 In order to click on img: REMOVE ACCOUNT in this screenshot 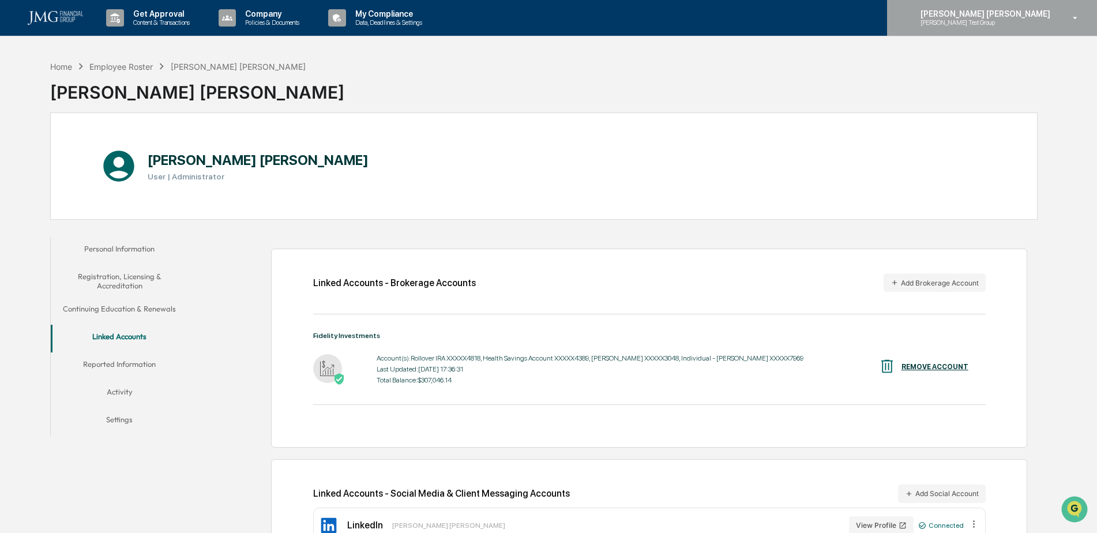, I will do `click(887, 366)`.